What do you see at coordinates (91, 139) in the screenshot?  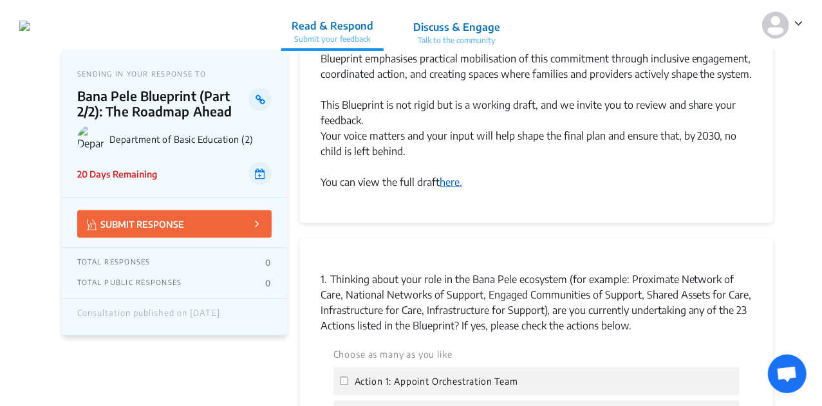 I see `img: Department of Basic Education (2) logo` at bounding box center [91, 139].